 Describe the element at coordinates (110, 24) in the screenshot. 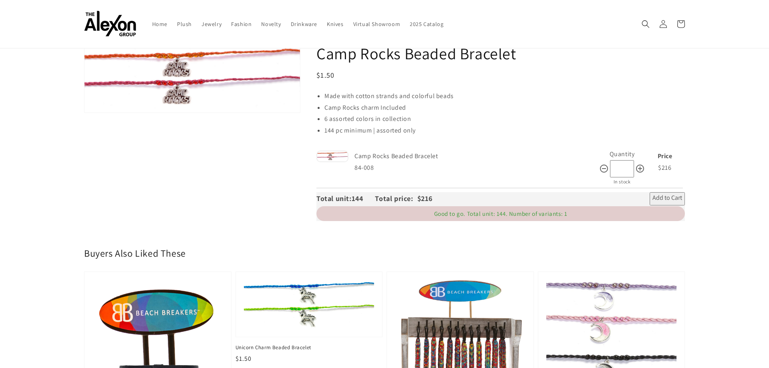

I see `img: The Alexon Group` at that location.